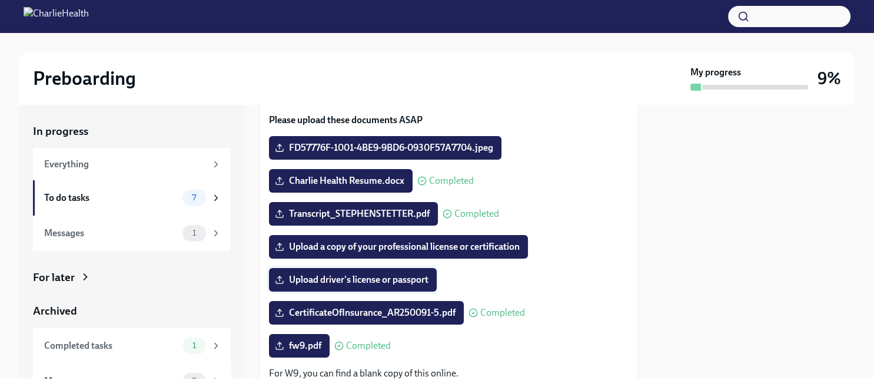 The width and height of the screenshot is (874, 390). What do you see at coordinates (111, 345) in the screenshot?
I see `div: Completed tasks` at bounding box center [111, 345].